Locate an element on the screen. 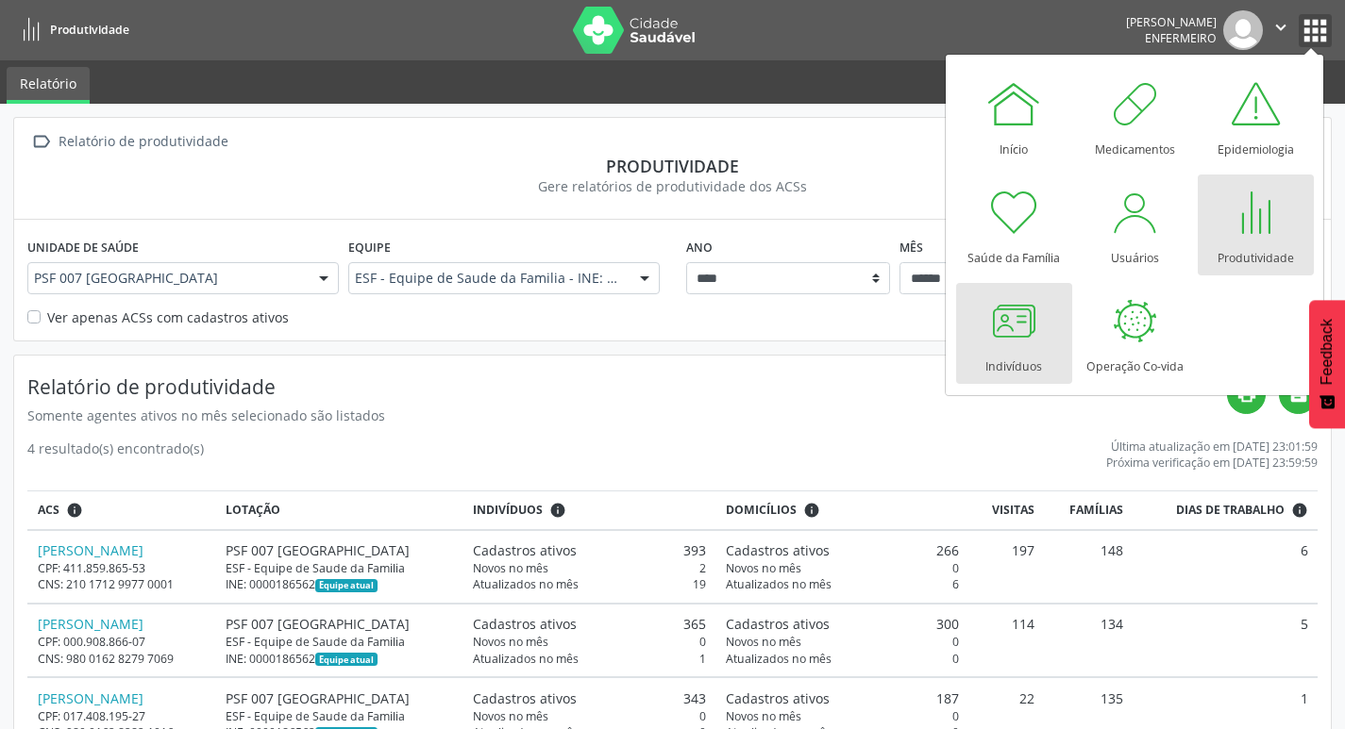  span: Feedback is located at coordinates (1327, 352).